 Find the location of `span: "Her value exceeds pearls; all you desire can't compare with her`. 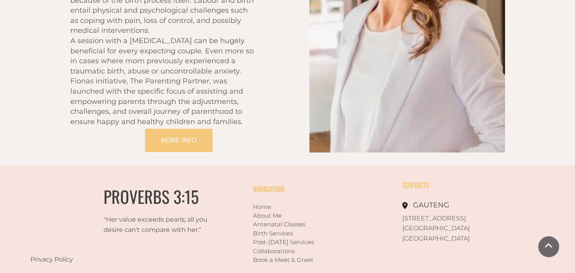

span: "Her value exceeds pearls; all you desire can't compare with her is located at coordinates (155, 224).